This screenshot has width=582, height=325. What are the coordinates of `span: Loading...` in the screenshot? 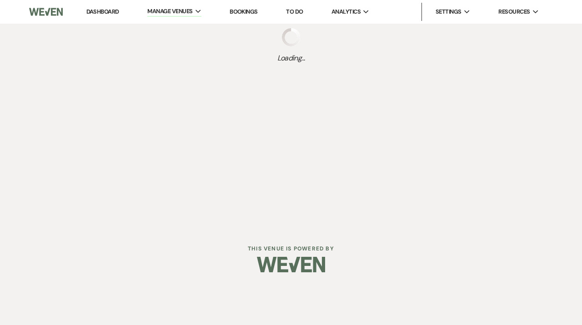 It's located at (291, 58).